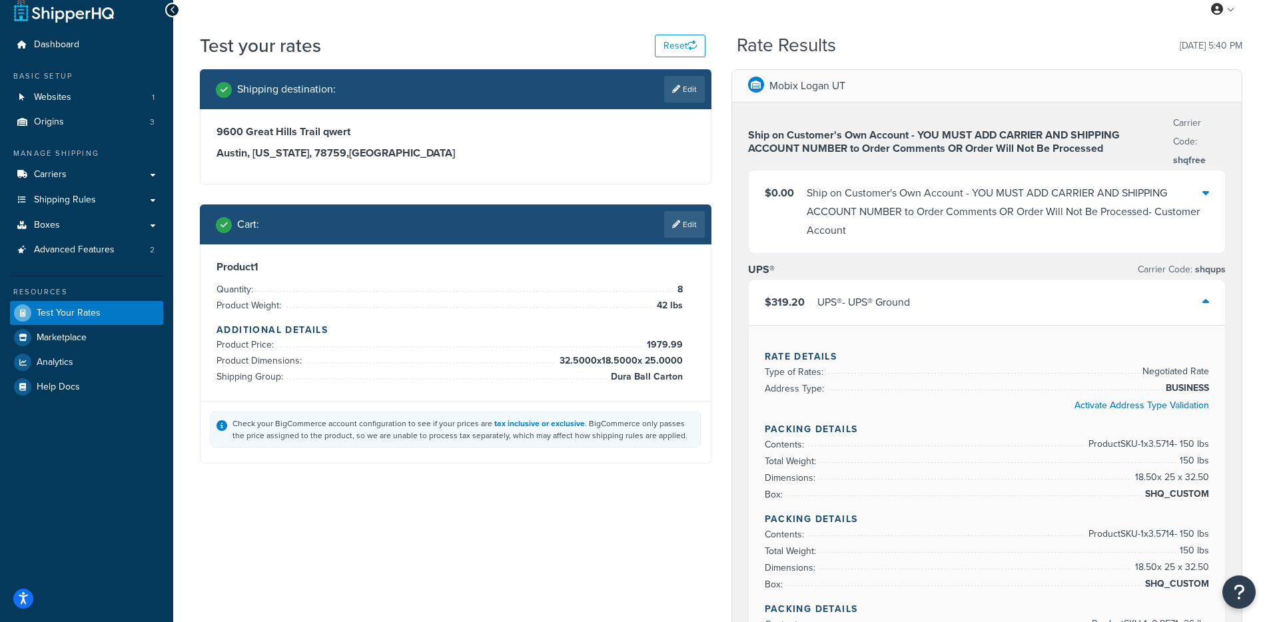  What do you see at coordinates (251, 376) in the screenshot?
I see `span: Shipping Group:` at bounding box center [251, 376].